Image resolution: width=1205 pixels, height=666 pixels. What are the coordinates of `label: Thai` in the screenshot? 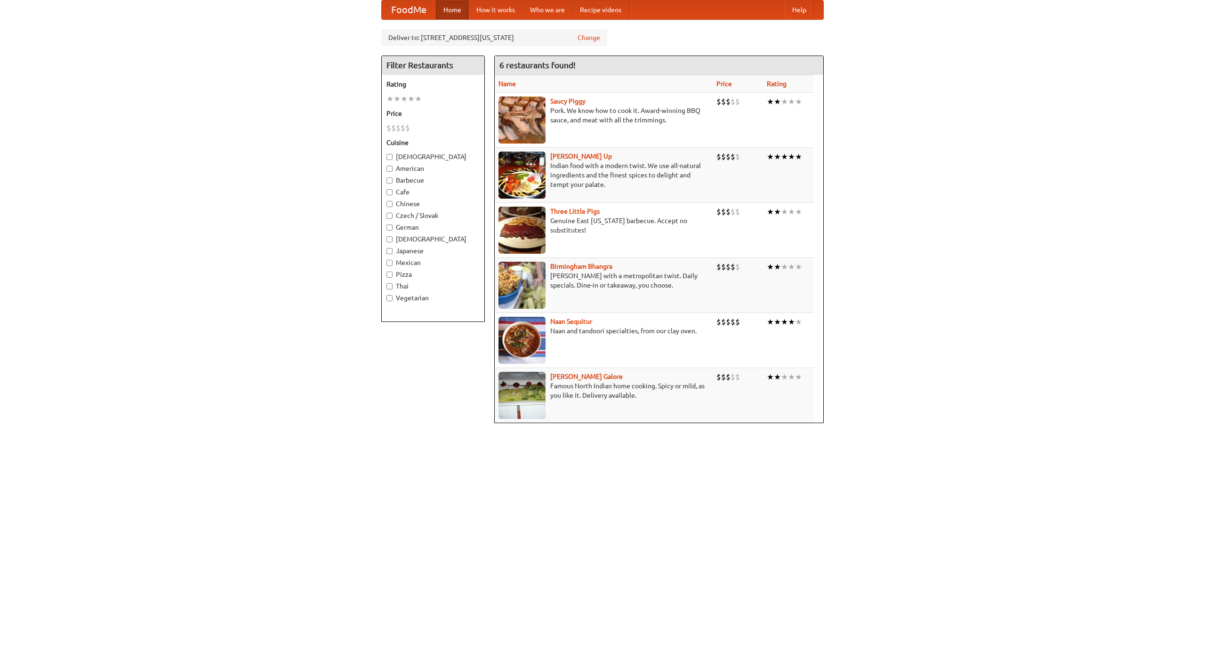 It's located at (433, 286).